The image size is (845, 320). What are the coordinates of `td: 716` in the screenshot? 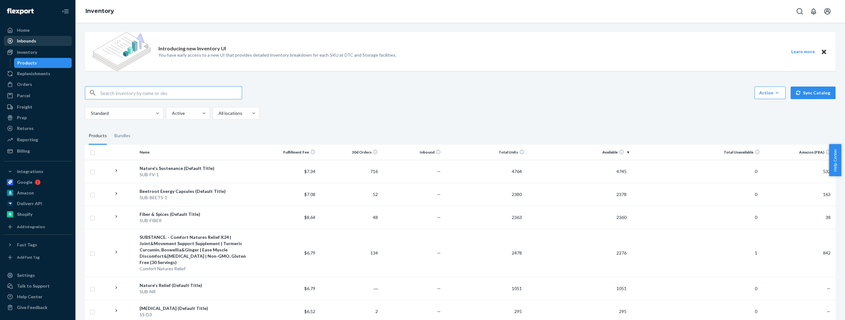 It's located at (349, 171).